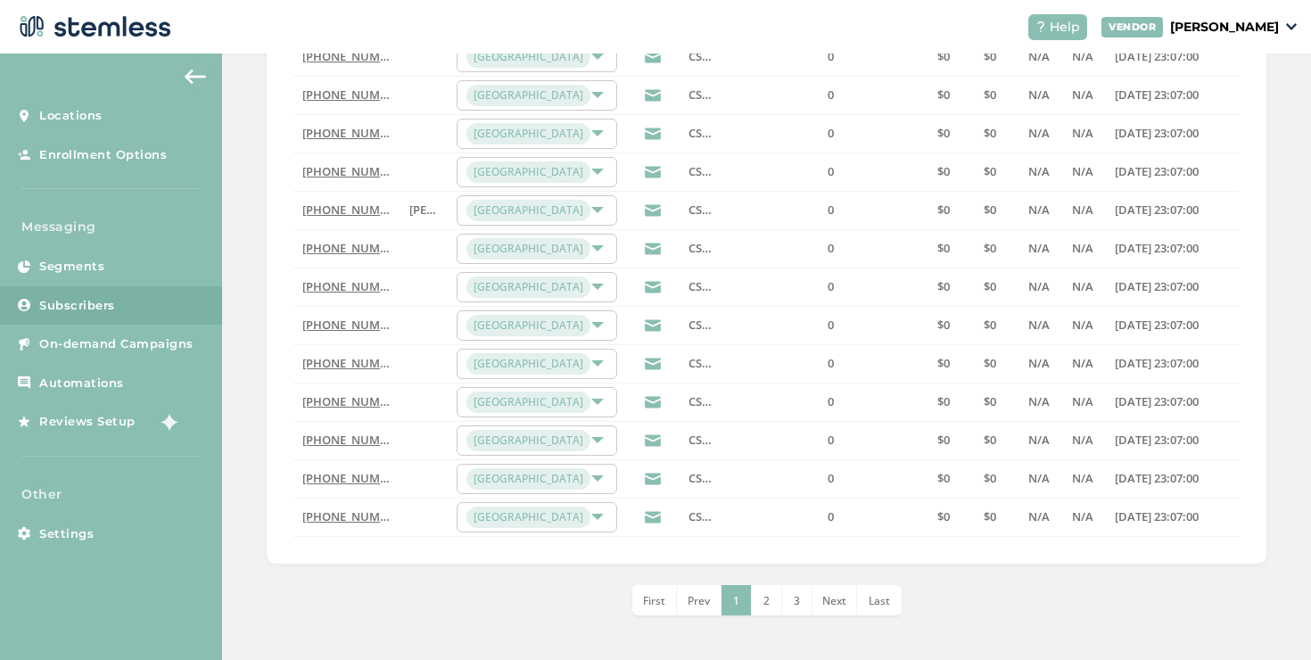 The width and height of the screenshot is (1311, 660). I want to click on div: Chat Widget, so click(1267, 617).